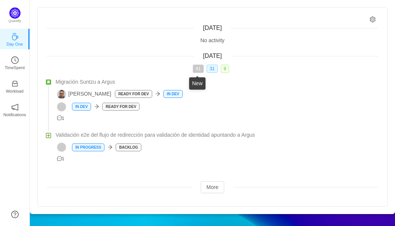 The image size is (395, 226). I want to click on div: No activity, so click(212, 40).